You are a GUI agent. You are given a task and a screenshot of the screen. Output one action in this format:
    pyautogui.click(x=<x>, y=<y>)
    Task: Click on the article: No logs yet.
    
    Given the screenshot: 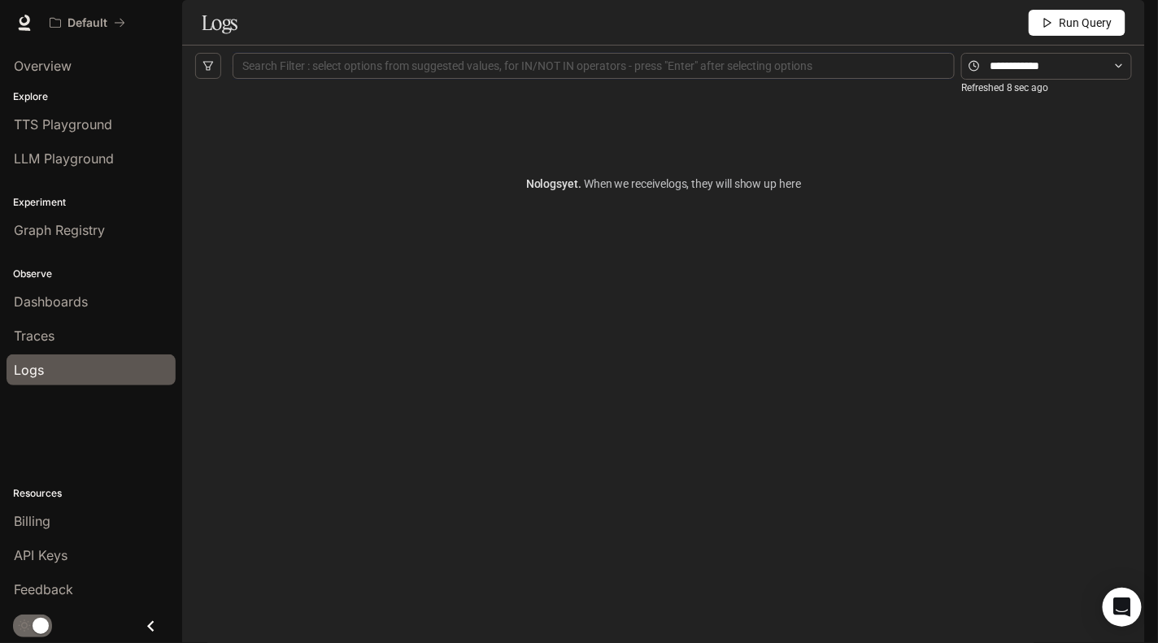 What is the action you would take?
    pyautogui.click(x=664, y=184)
    